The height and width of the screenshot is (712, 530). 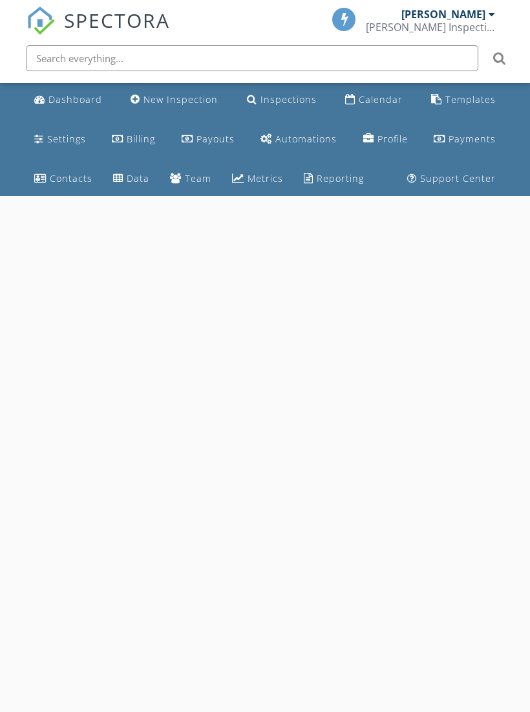 What do you see at coordinates (68, 100) in the screenshot?
I see `a: Dashboard` at bounding box center [68, 100].